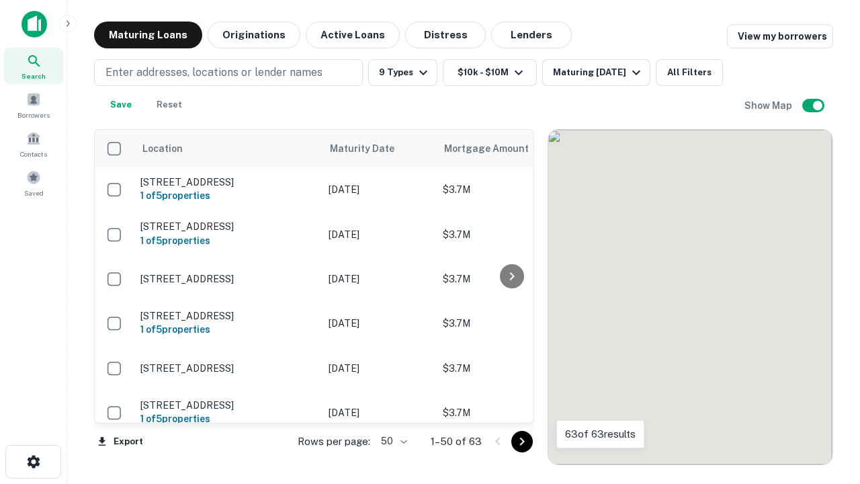 The width and height of the screenshot is (860, 484). I want to click on span: Location, so click(162, 149).